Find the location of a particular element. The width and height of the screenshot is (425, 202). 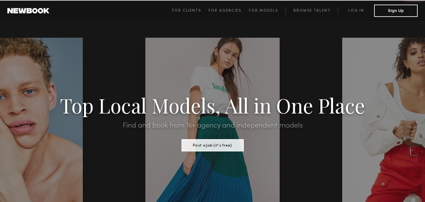

a: Log in is located at coordinates (356, 11).